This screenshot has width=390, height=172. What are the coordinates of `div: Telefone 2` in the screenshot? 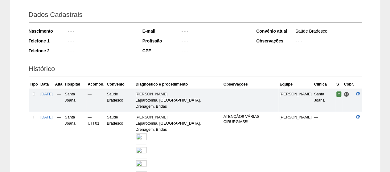 It's located at (48, 51).